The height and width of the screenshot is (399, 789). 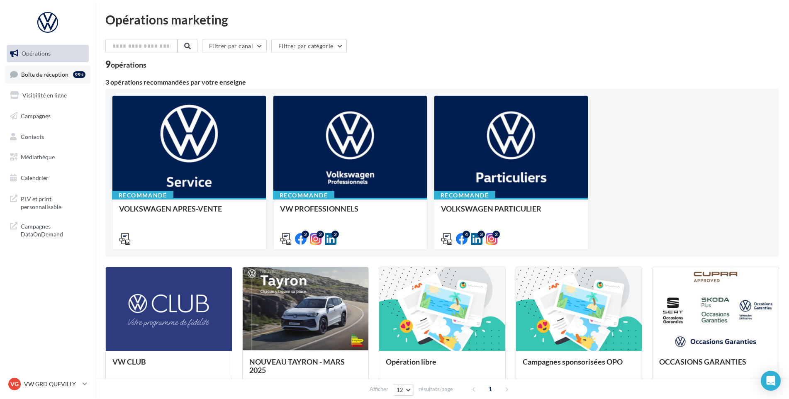 I want to click on div: 3 opérations recommandées par votre enseigne, so click(x=442, y=82).